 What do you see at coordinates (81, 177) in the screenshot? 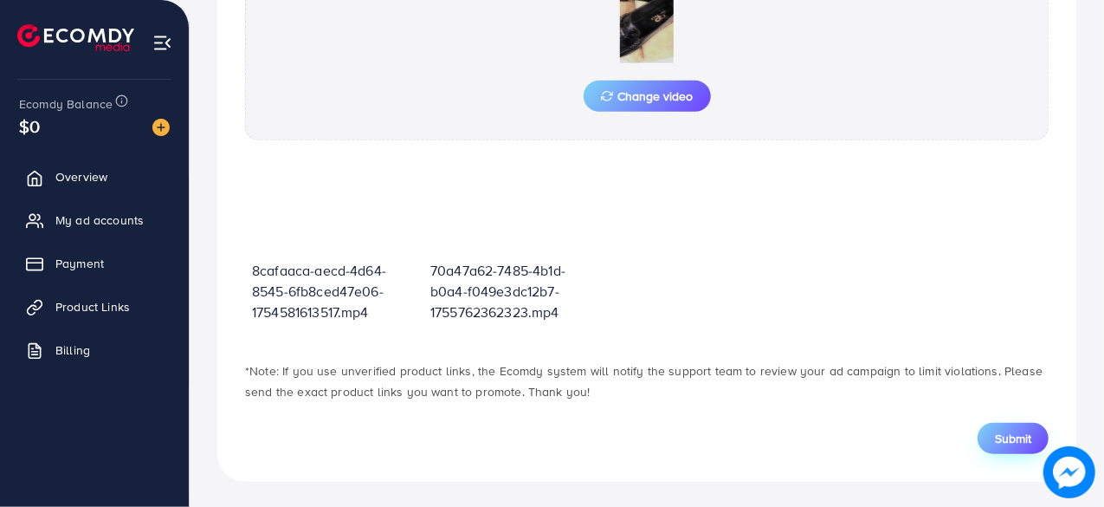
I see `span: Overview` at bounding box center [81, 177].